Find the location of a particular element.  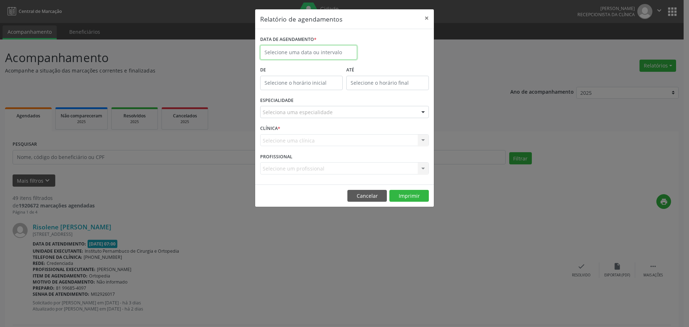

label: ATÉ is located at coordinates (388, 70).